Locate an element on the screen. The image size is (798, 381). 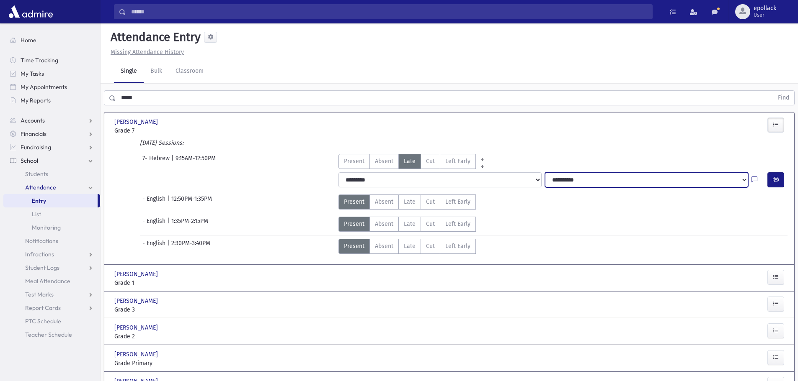
a: Meal Attendance is located at coordinates (52, 281).